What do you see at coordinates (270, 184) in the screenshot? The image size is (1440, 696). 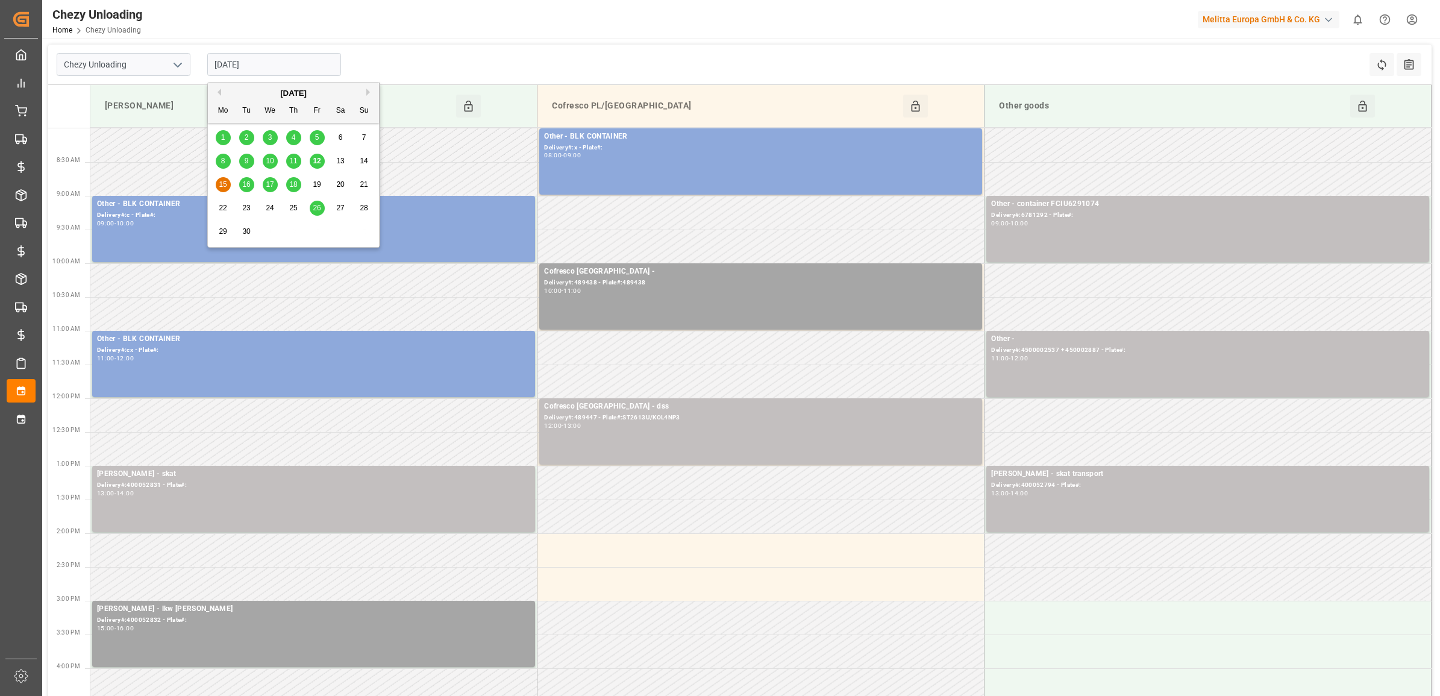 I see `div: Choose Wednesday, September 17th, 2025` at bounding box center [270, 184].